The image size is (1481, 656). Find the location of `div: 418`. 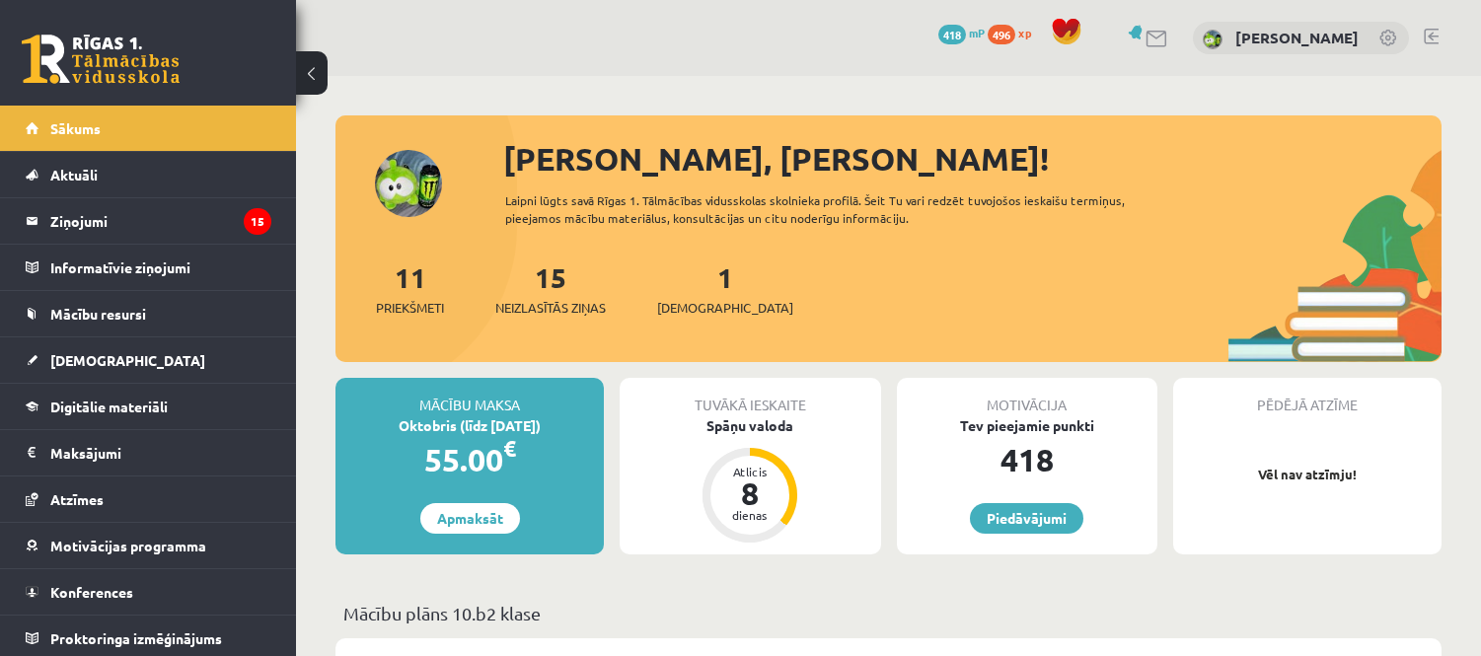

div: 418 is located at coordinates (1027, 460).